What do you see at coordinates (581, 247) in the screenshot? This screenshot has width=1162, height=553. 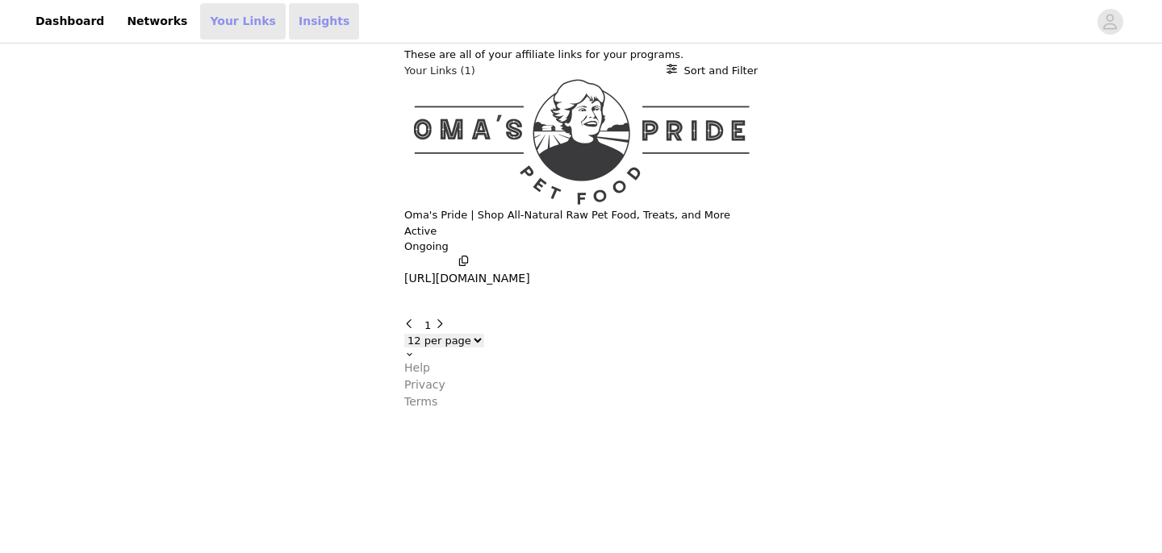 I see `p: Ongoing` at bounding box center [581, 247].